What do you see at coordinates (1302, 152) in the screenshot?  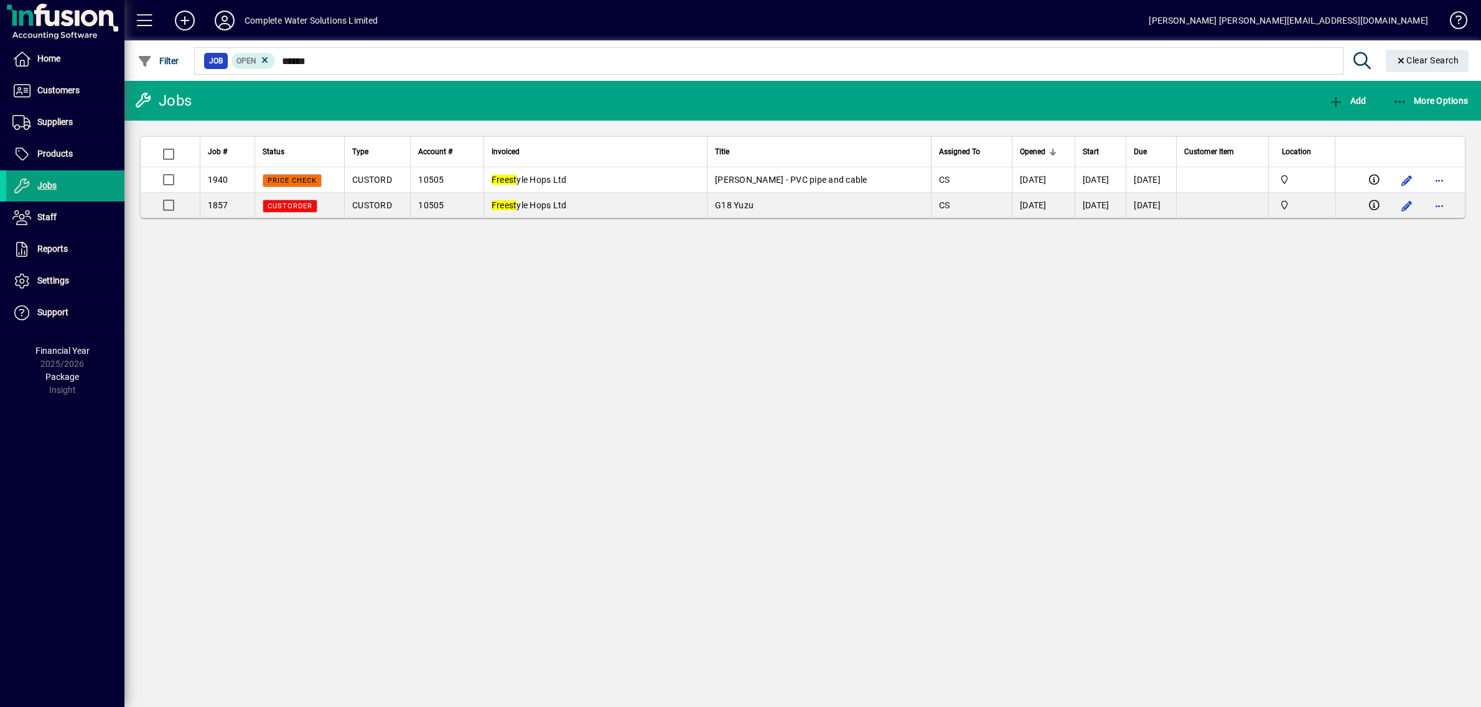 I see `div: Location` at bounding box center [1302, 152].